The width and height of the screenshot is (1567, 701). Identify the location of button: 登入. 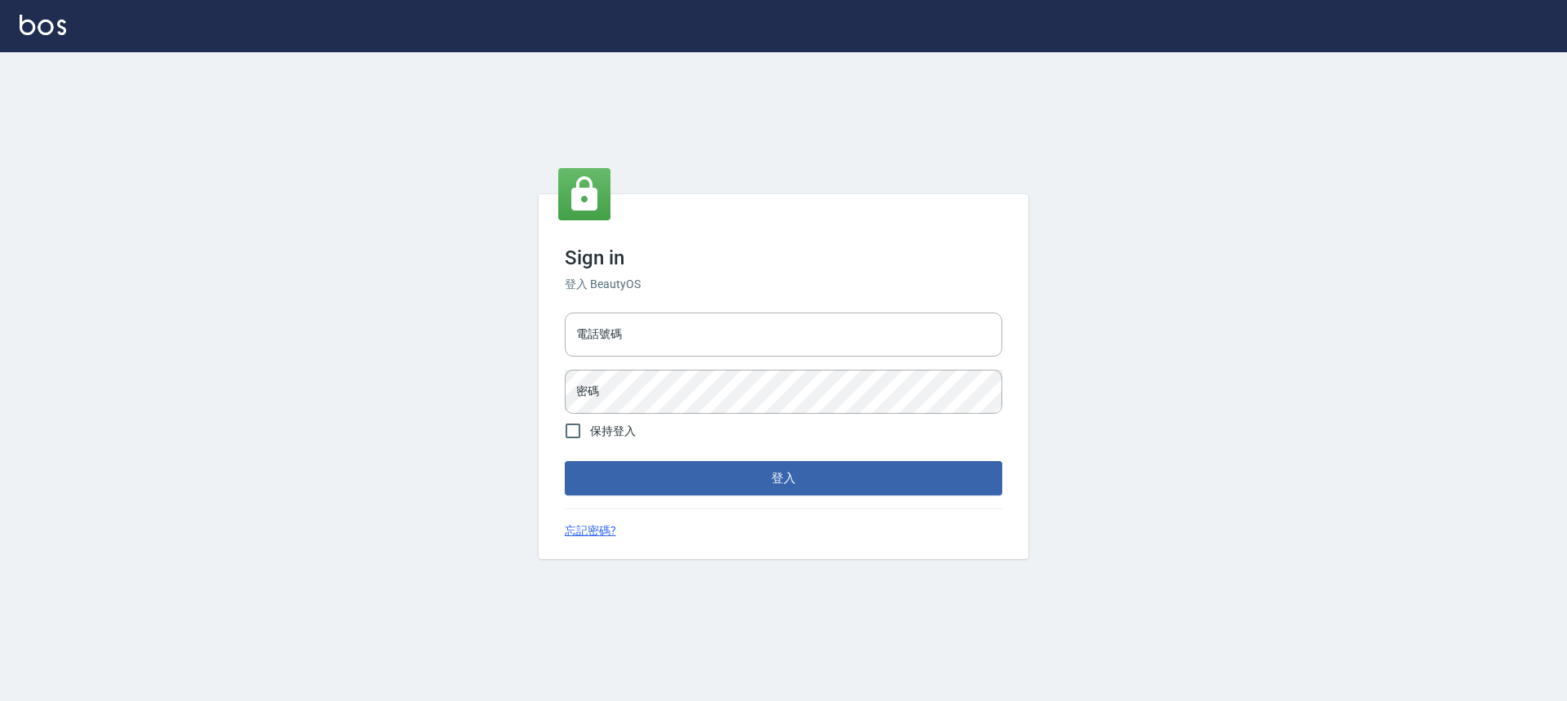
(784, 478).